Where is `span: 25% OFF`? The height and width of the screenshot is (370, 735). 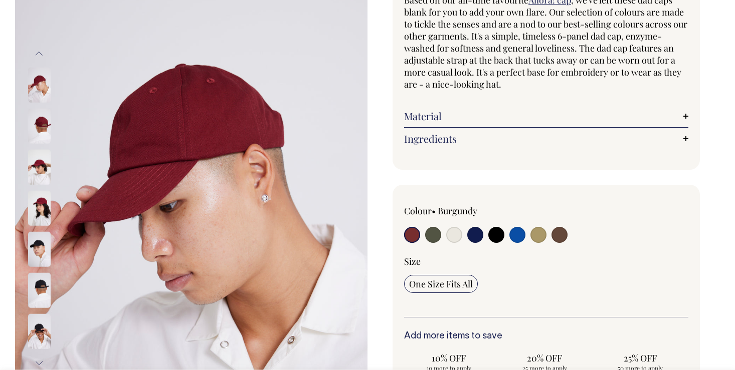 span: 25% OFF is located at coordinates (640, 358).